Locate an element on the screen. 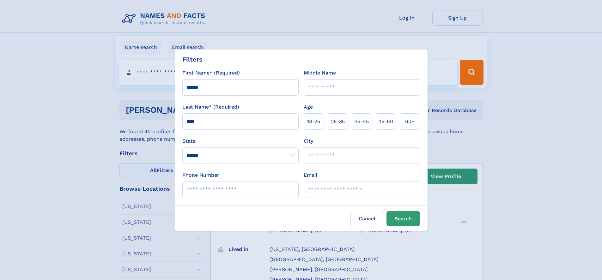  div: Filters is located at coordinates (192, 59).